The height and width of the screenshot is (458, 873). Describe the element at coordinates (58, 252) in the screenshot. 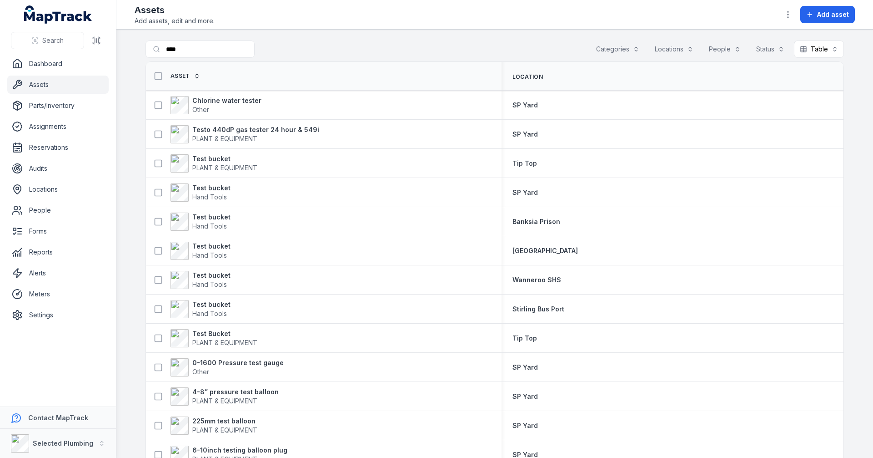

I see `a: Reports` at that location.